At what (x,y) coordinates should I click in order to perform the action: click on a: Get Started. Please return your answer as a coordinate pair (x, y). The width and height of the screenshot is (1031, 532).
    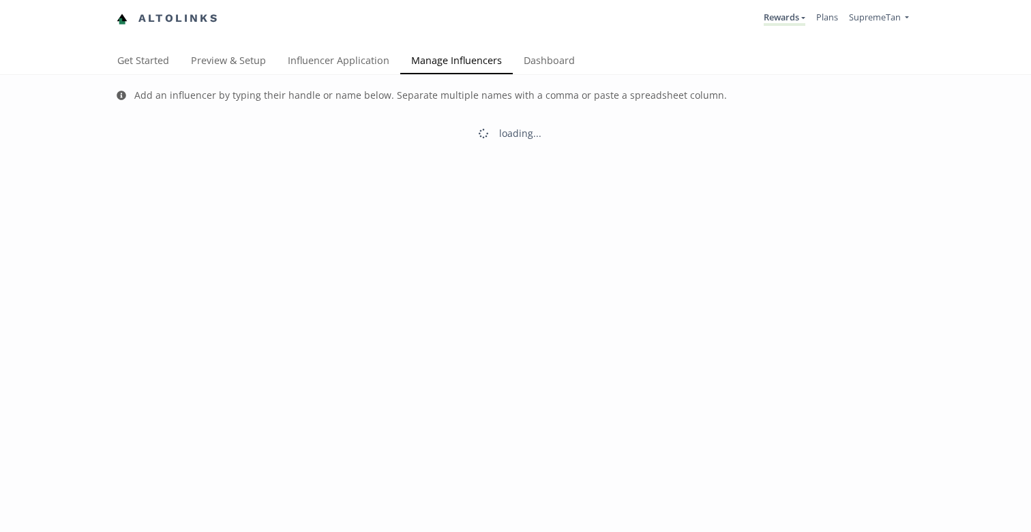
    Looking at the image, I should click on (143, 62).